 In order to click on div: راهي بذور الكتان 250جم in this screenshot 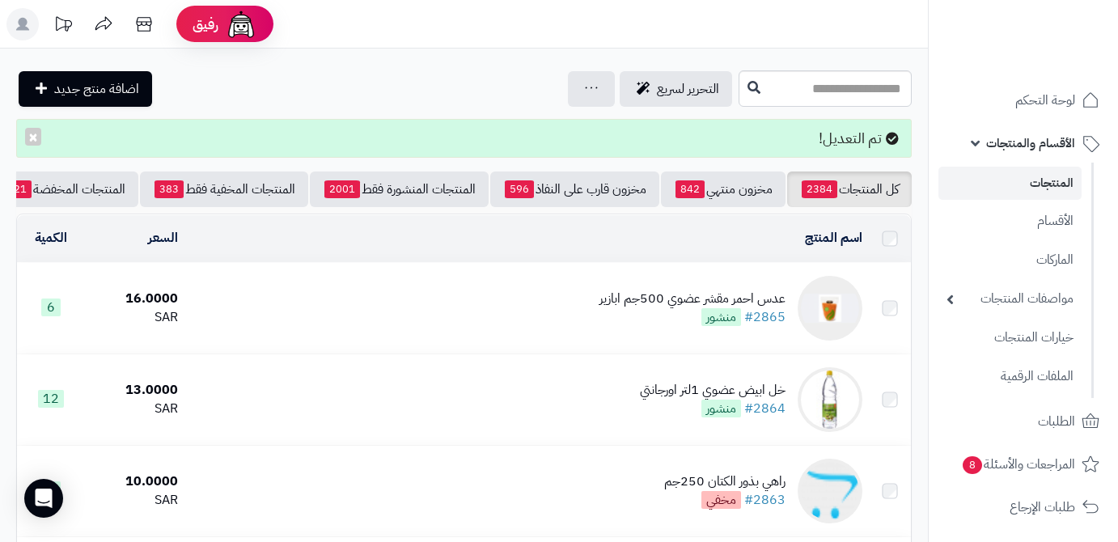, I will do `click(725, 481)`.